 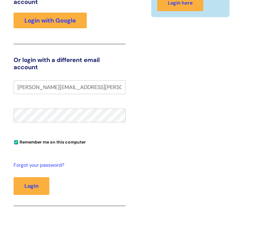 What do you see at coordinates (16, 142) in the screenshot?
I see `input: Remember me on this computer` at bounding box center [16, 142].